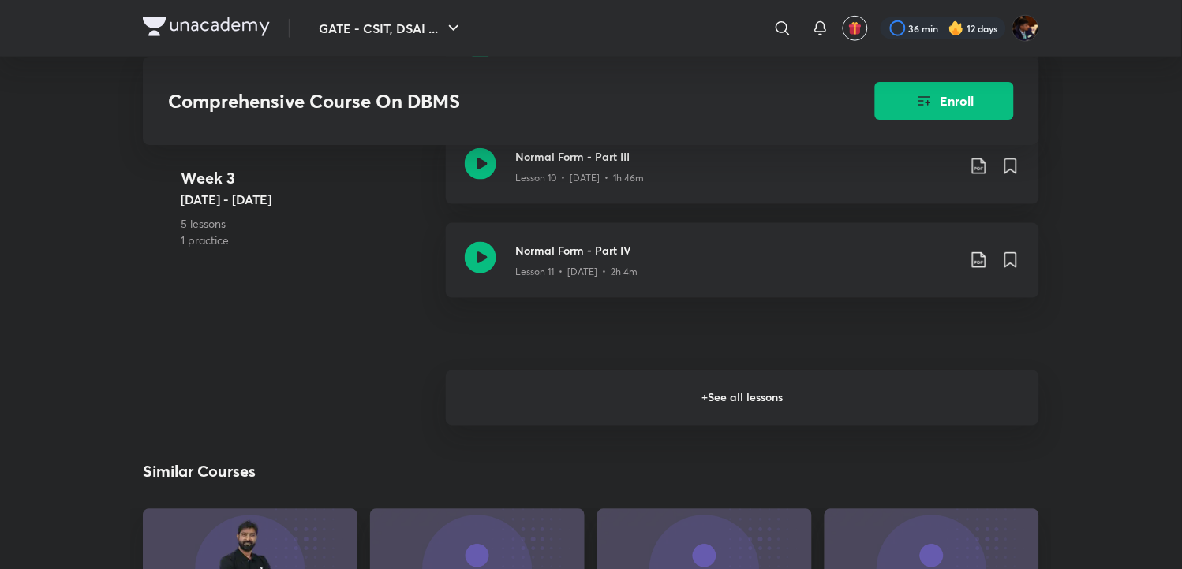 The width and height of the screenshot is (1182, 569). Describe the element at coordinates (206, 27) in the screenshot. I see `img: Company Logo` at that location.